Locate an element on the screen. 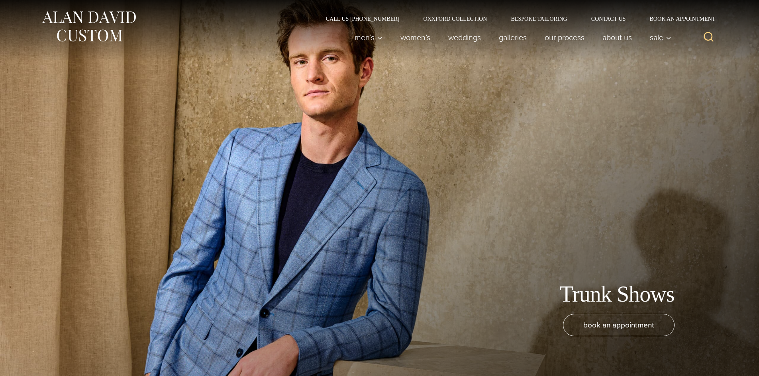 This screenshot has height=376, width=759. button: View Search Form is located at coordinates (709, 37).